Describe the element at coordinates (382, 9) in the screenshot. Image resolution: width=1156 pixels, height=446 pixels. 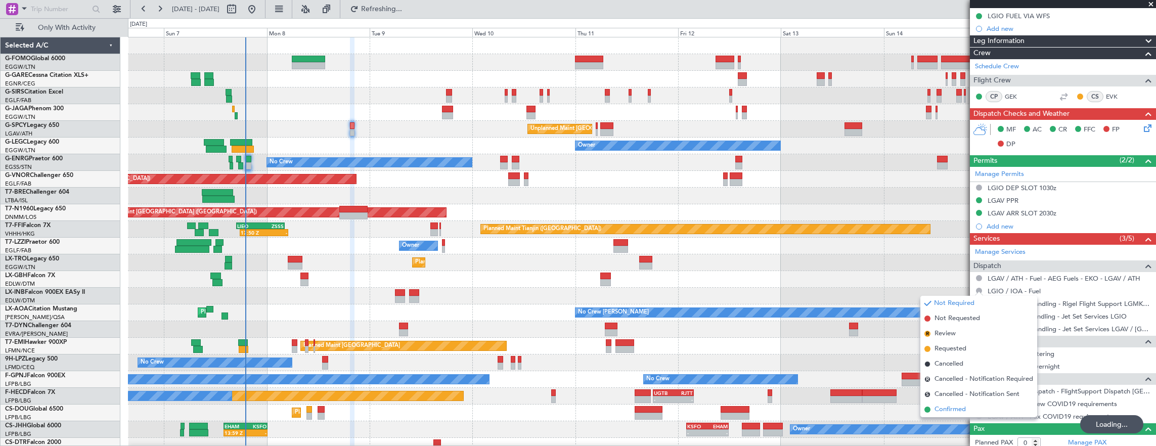
I see `span: Refreshing...` at that location.